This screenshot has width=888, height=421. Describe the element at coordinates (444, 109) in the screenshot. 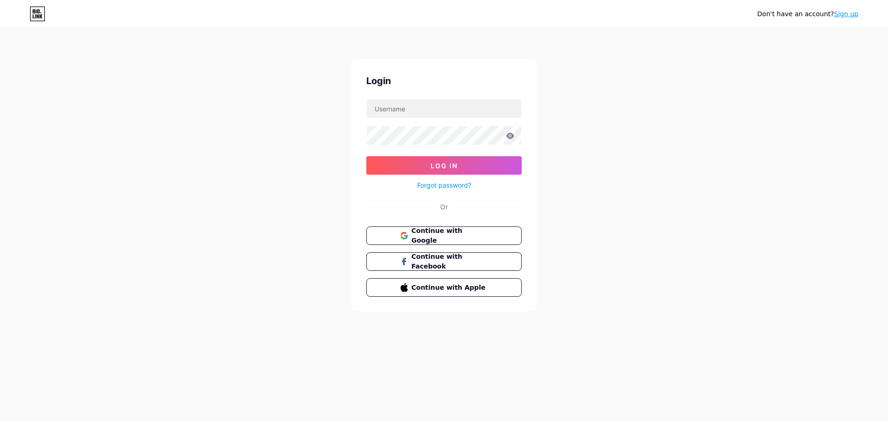

I see `input: Username` at that location.